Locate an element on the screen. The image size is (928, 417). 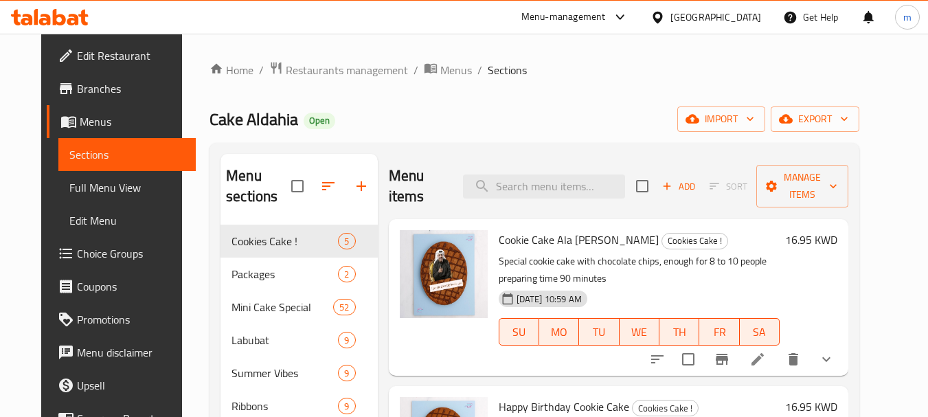
span: WE is located at coordinates (639, 332).